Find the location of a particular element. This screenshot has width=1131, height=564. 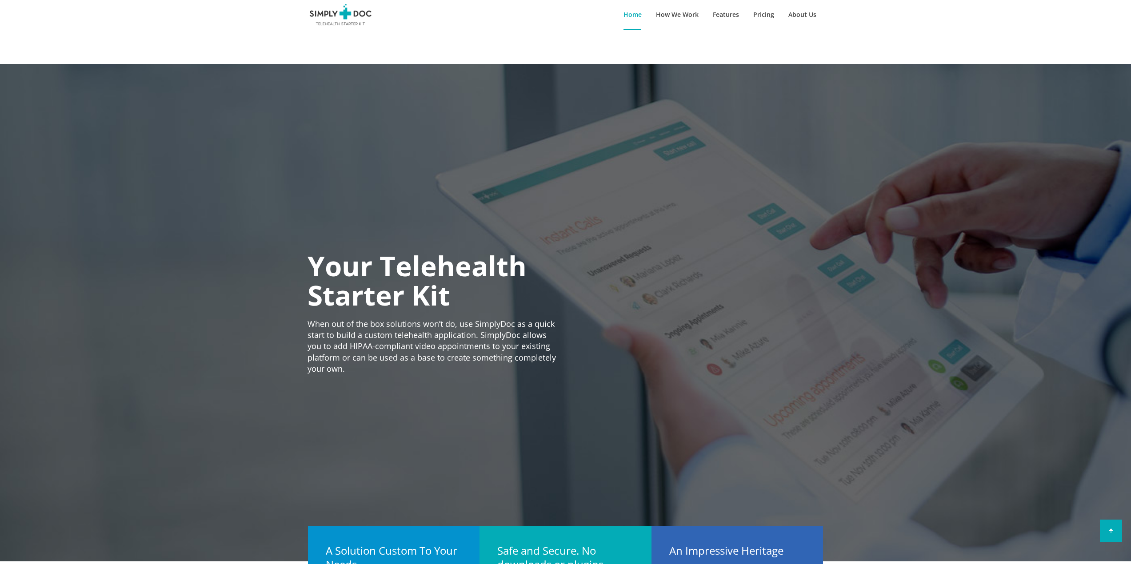

span: About Us is located at coordinates (802, 14).